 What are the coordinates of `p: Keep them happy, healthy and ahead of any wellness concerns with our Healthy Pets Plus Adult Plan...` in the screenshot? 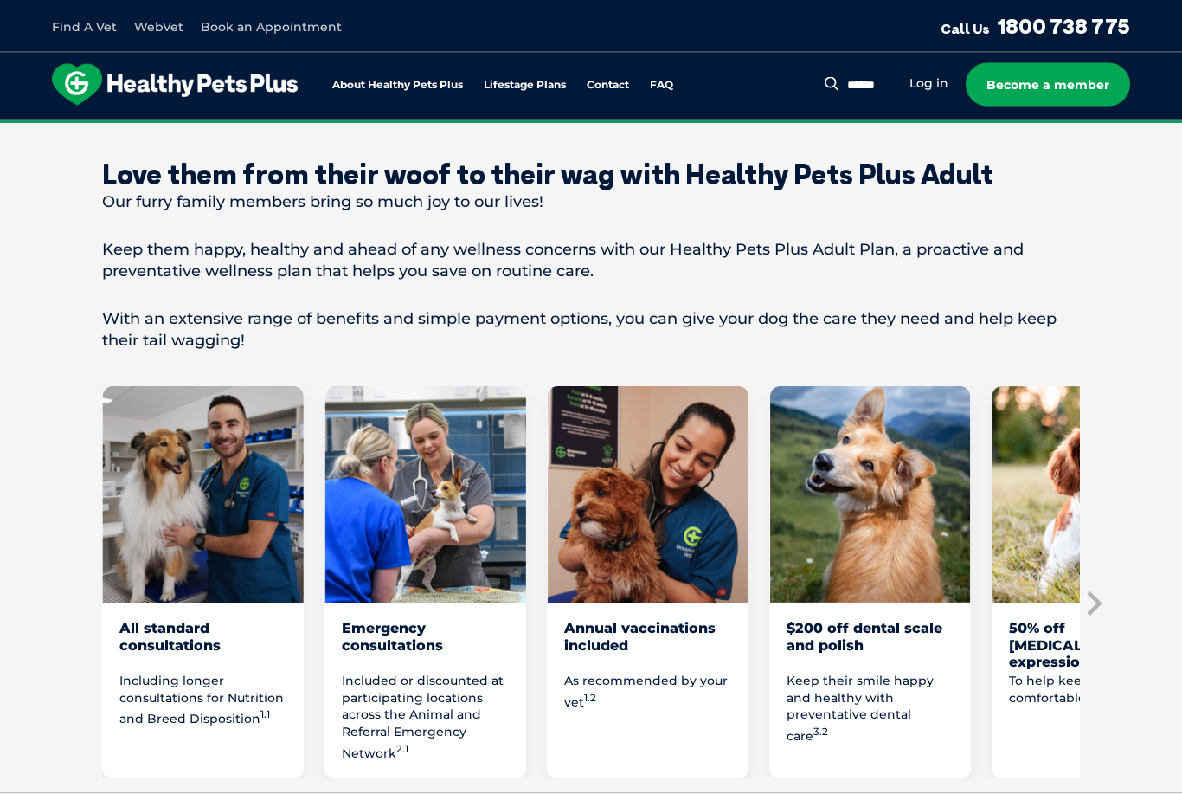 It's located at (591, 261).